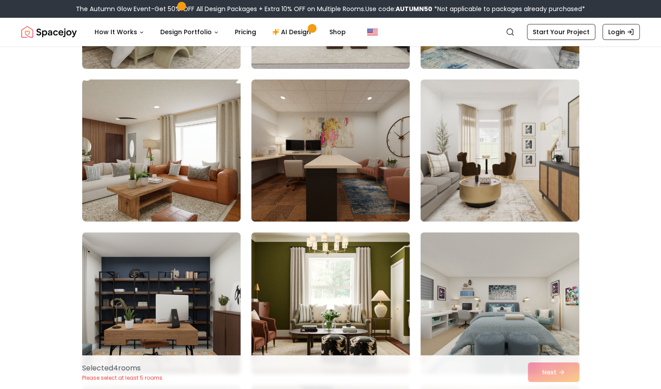 The image size is (661, 389). I want to click on img: Room room-80, so click(330, 150).